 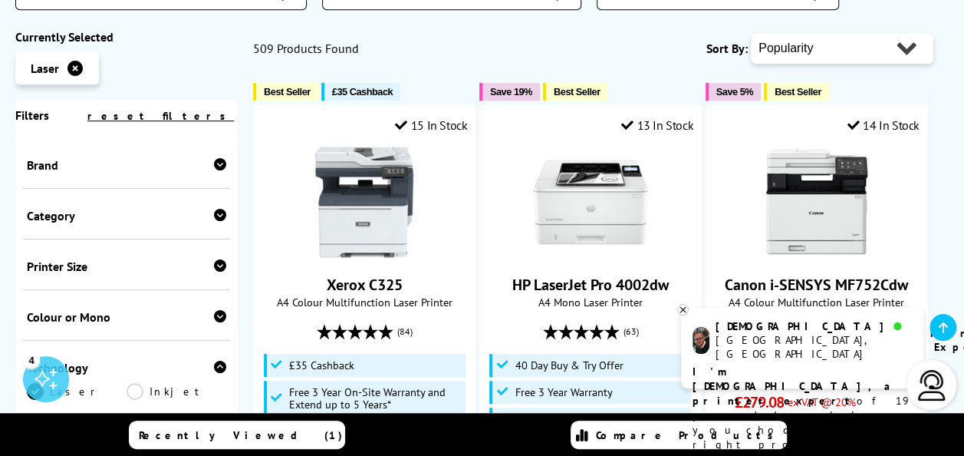 I want to click on img: HP LaserJet Pro 4002dw, so click(x=591, y=202).